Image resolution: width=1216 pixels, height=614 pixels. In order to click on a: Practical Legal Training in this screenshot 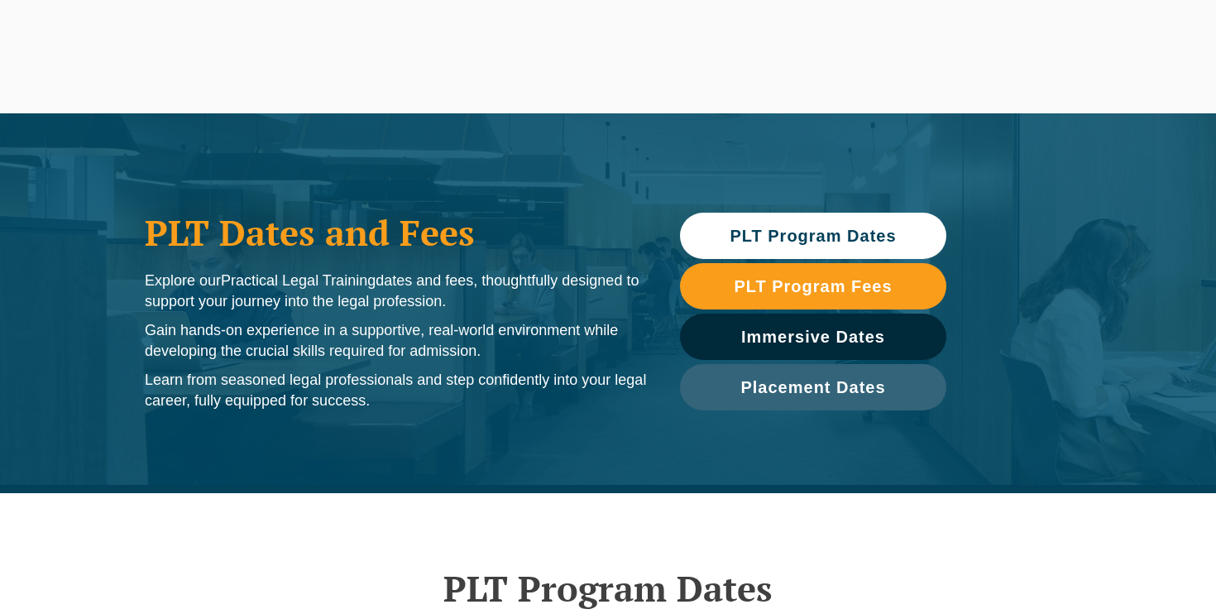, I will do `click(321, 39)`.